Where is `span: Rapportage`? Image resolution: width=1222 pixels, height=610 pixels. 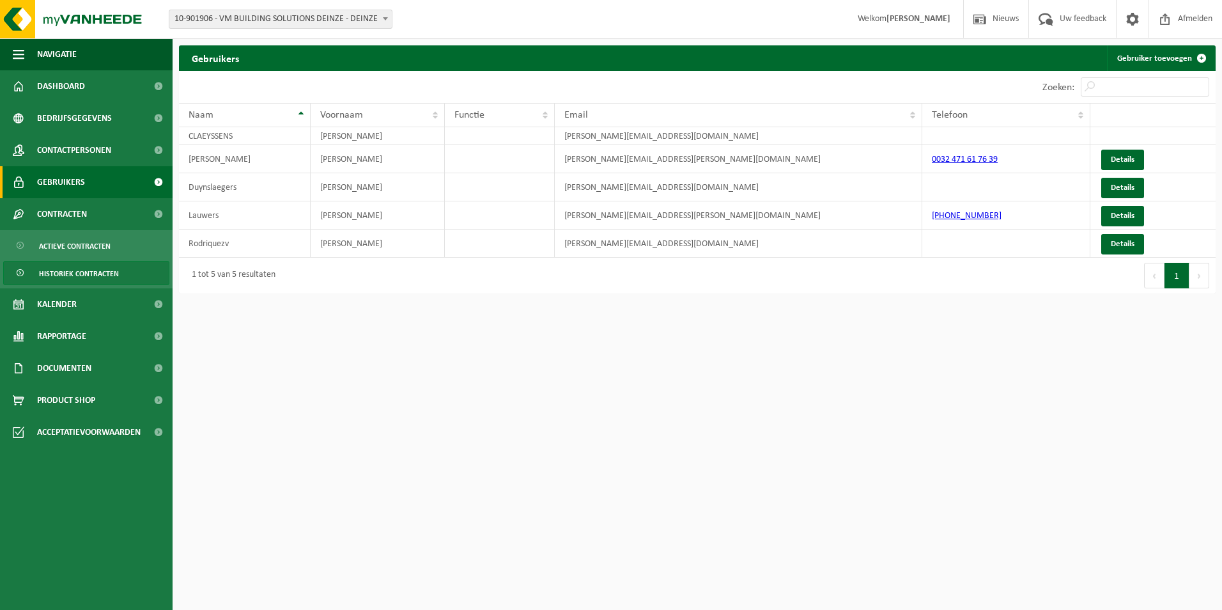 span: Rapportage is located at coordinates (61, 336).